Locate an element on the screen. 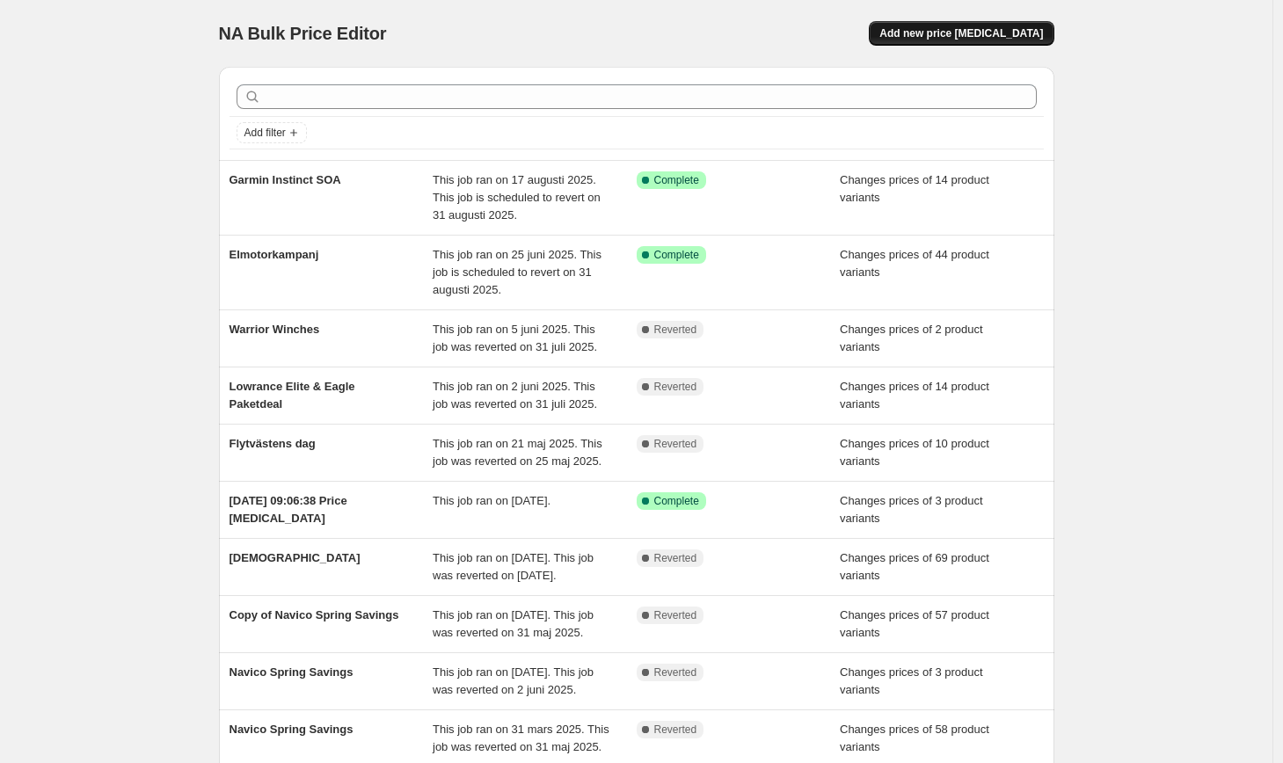 This screenshot has width=1283, height=763. span: This job ran on 31 mars 2025. This job was reverted on 31 maj 2025. is located at coordinates (521, 738).